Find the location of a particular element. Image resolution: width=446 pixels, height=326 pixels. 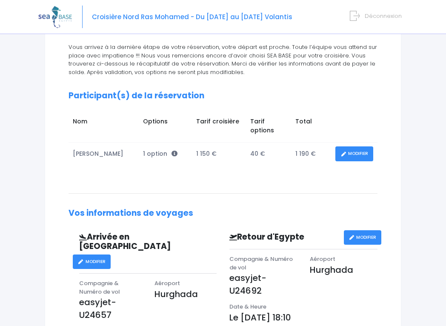

span: Déconnexion is located at coordinates (383, 16).